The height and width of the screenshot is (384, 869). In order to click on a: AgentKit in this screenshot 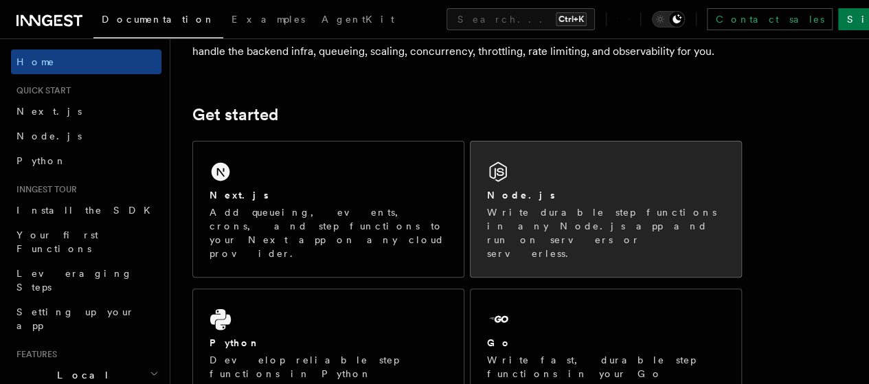, I will do `click(358, 21)`.